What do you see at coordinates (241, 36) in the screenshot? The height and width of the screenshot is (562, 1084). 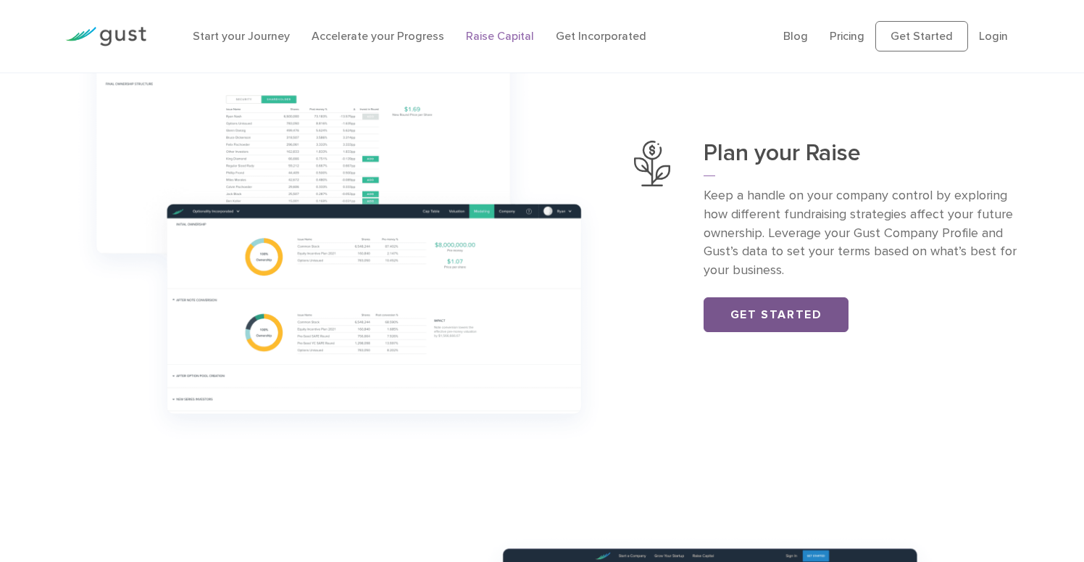 I see `a: Start your Journey` at bounding box center [241, 36].